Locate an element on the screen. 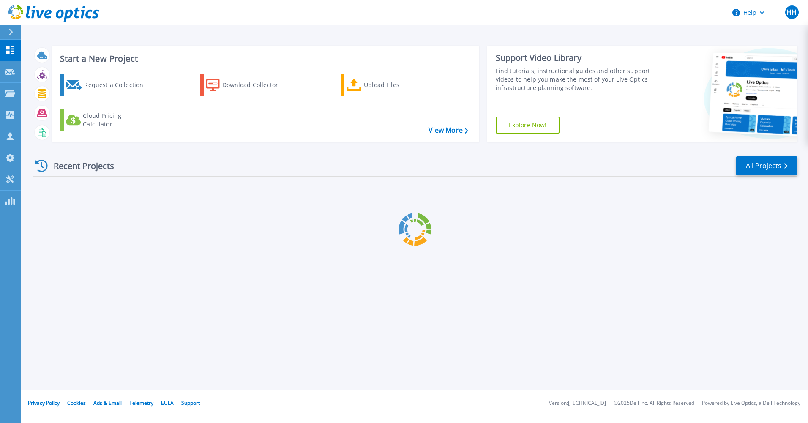 Image resolution: width=808 pixels, height=423 pixels. a: Ads & Email is located at coordinates (107, 403).